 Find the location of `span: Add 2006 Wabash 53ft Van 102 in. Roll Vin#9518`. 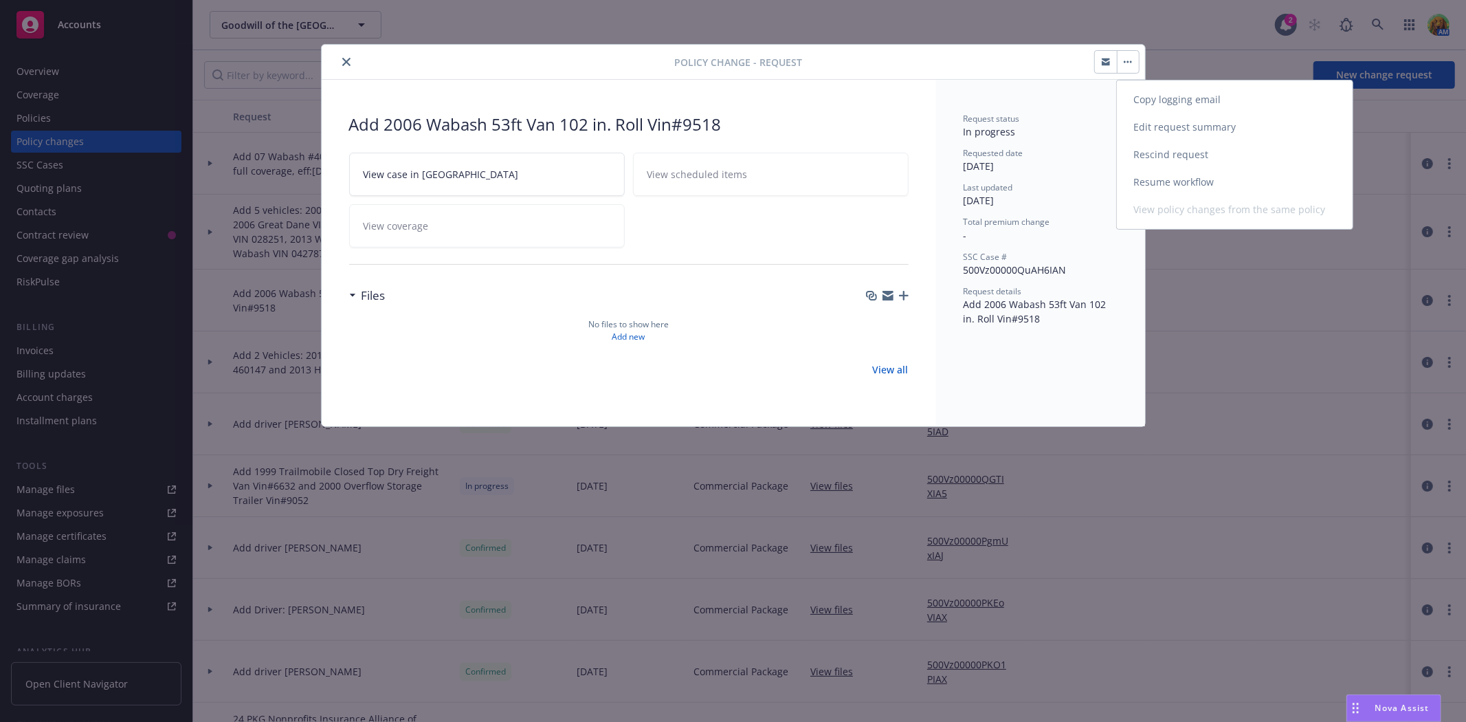

span: Add 2006 Wabash 53ft Van 102 in. Roll Vin#9518 is located at coordinates (1037, 311).